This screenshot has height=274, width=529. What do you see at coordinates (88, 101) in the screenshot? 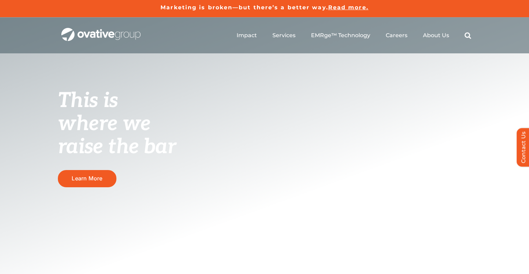
I see `span: This is` at bounding box center [88, 101].